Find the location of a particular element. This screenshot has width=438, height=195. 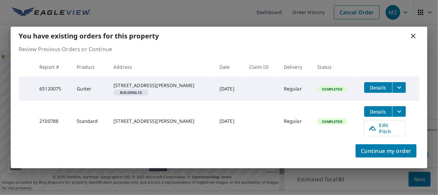

td: Gutter is located at coordinates (90, 89).